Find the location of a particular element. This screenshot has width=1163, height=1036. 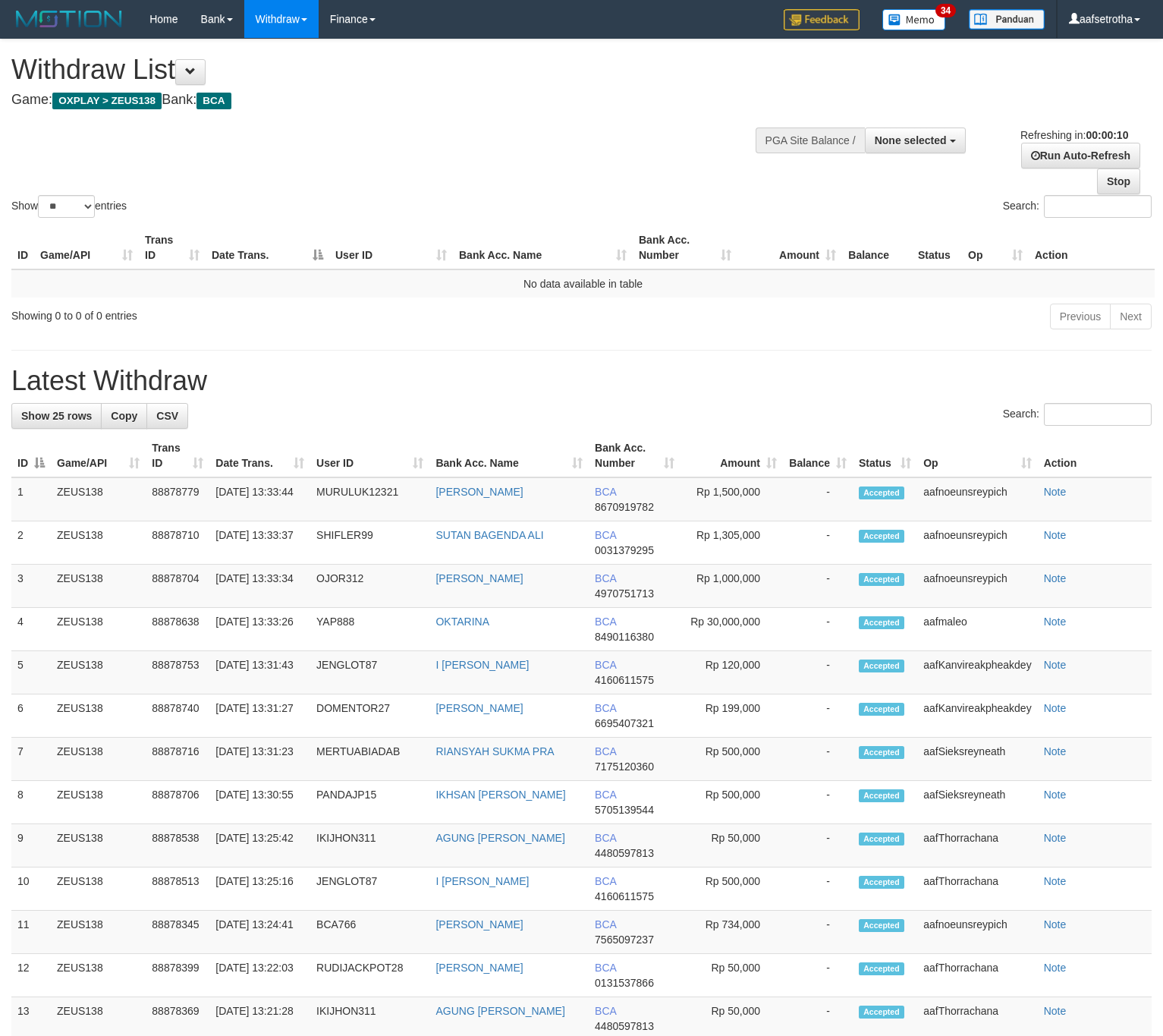

td: 11 is located at coordinates (31, 932).